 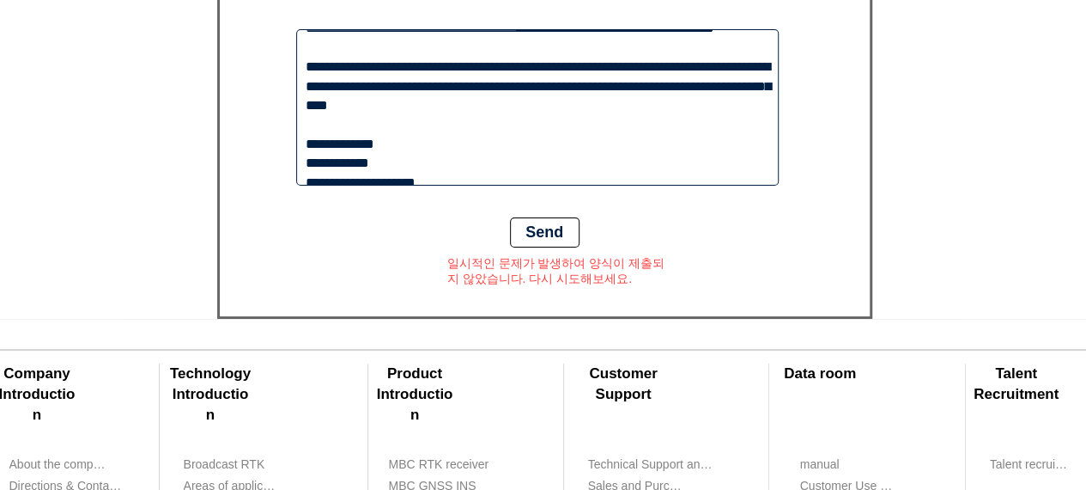 I want to click on span: 일시적인 문제가 발생하여 양식이 제출되지 않았습니다. 다시 시도해보세요., so click(x=557, y=271).